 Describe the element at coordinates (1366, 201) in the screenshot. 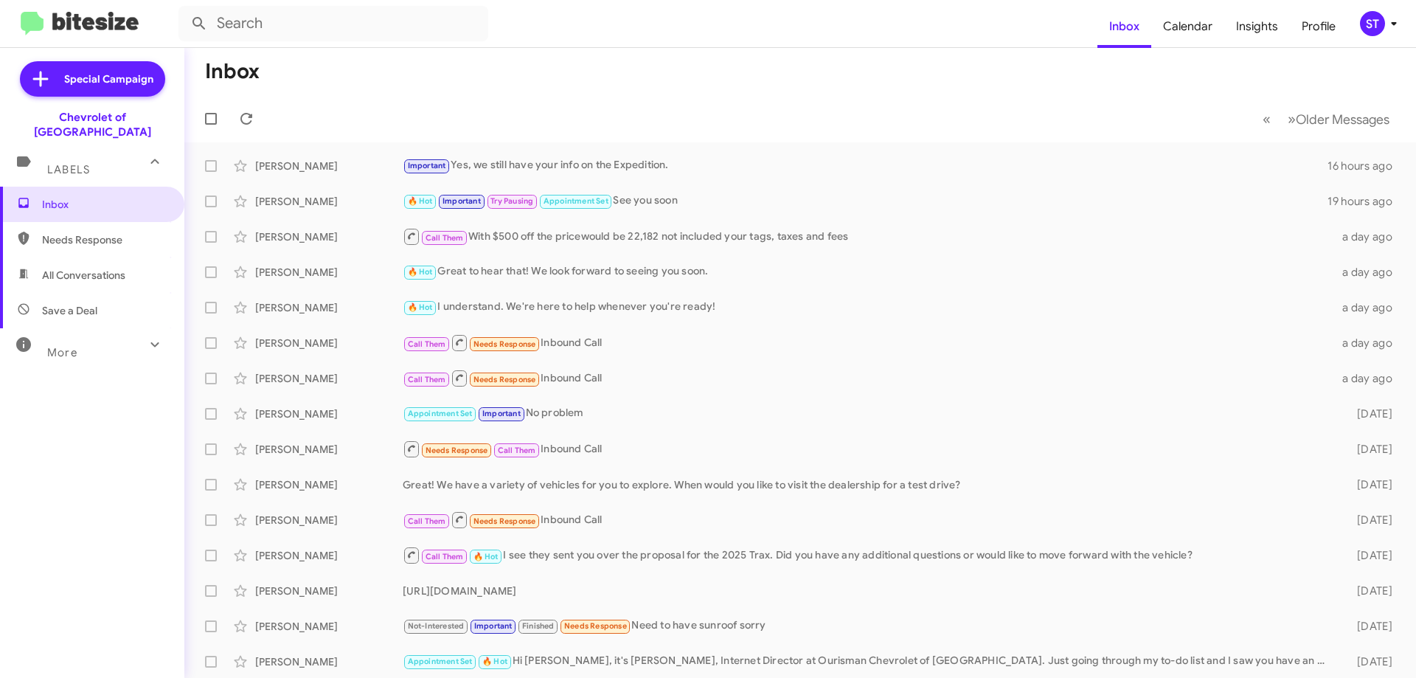

I see `div: 19 hours ago` at that location.